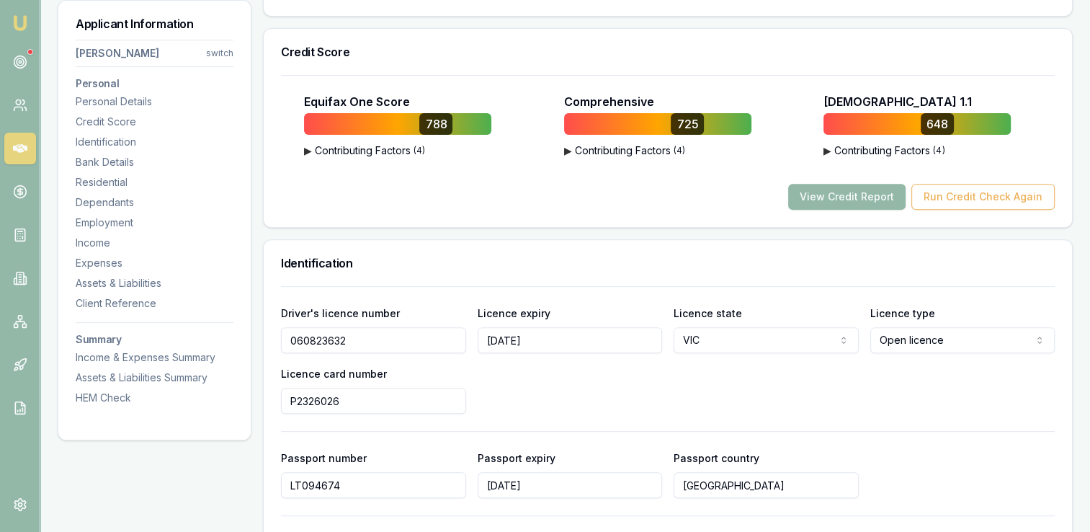 The height and width of the screenshot is (532, 1090). I want to click on h3: Identification, so click(668, 263).